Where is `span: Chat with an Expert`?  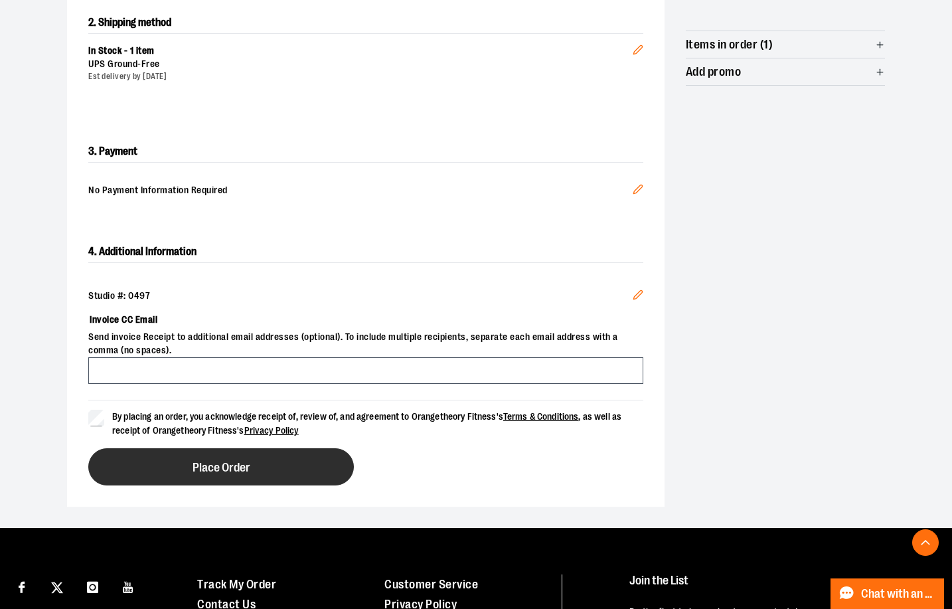 span: Chat with an Expert is located at coordinates (898, 594).